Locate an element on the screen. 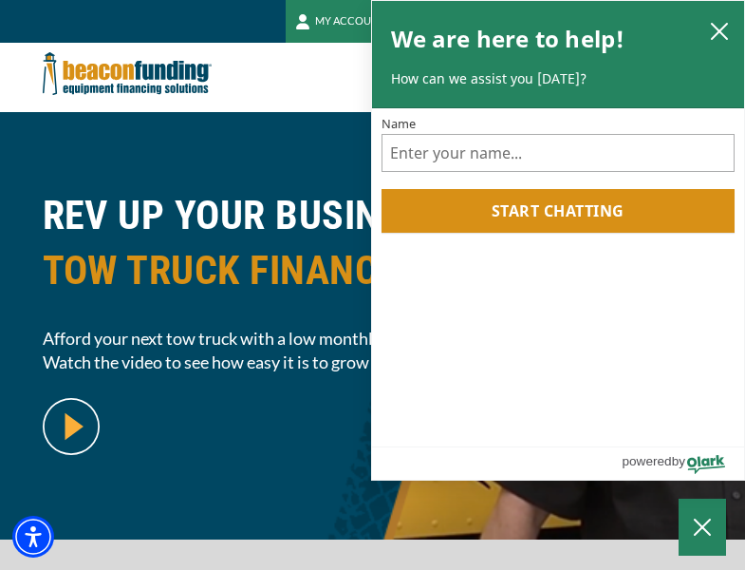 The width and height of the screenshot is (745, 570). span: Afford your next tow truck with a low monthly payment. Get approved within 24 hours. Watch the vi... is located at coordinates (373, 350).